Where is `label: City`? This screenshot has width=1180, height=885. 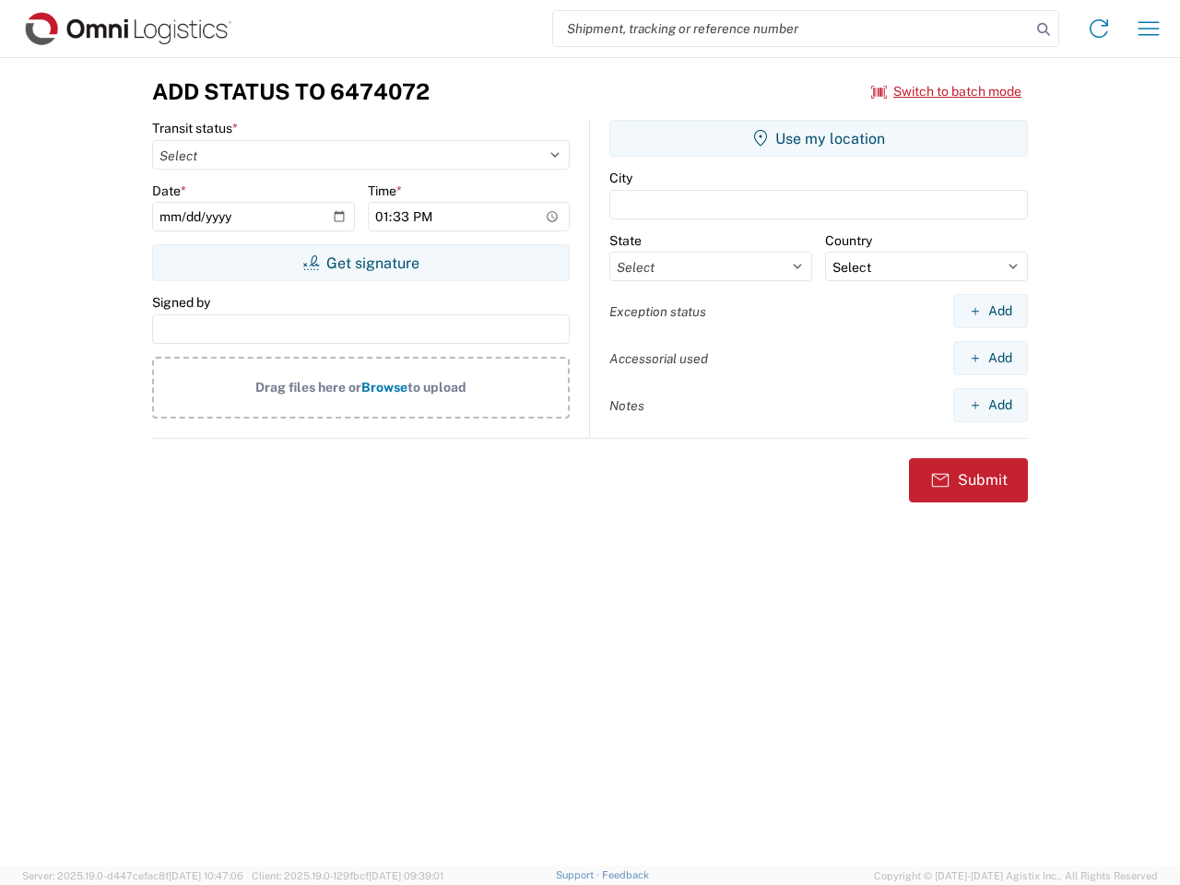 label: City is located at coordinates (620, 178).